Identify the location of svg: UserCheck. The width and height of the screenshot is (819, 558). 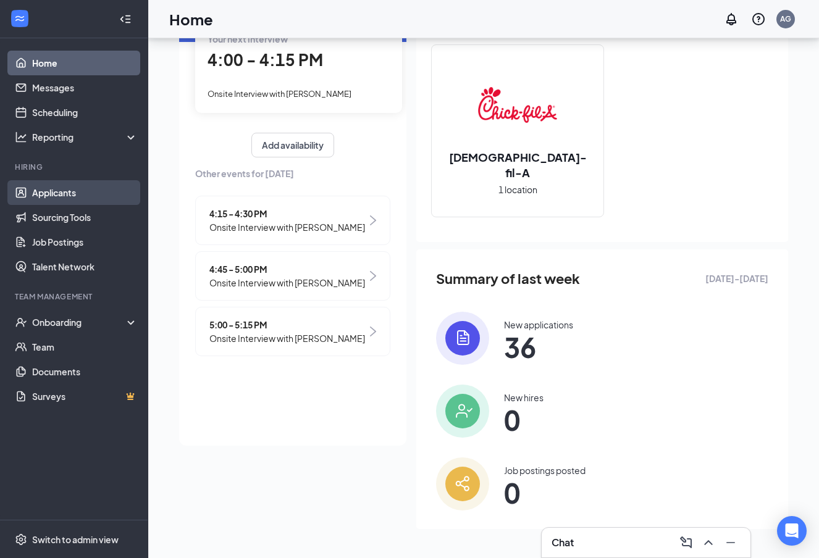
(21, 322).